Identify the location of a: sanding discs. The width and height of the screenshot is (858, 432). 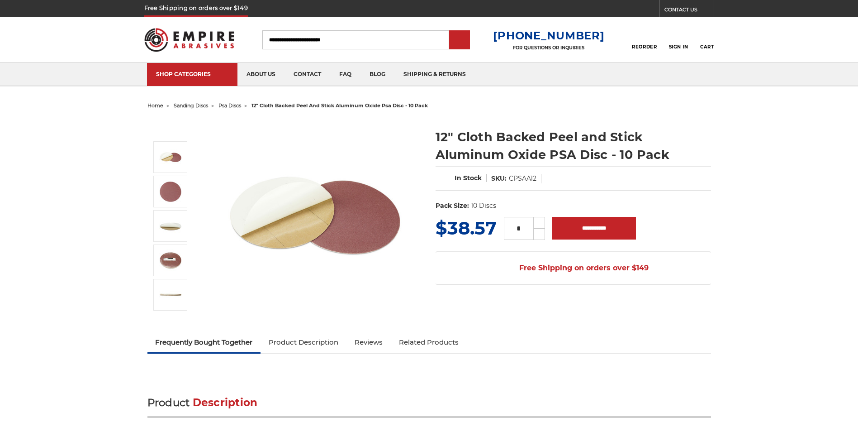
(191, 105).